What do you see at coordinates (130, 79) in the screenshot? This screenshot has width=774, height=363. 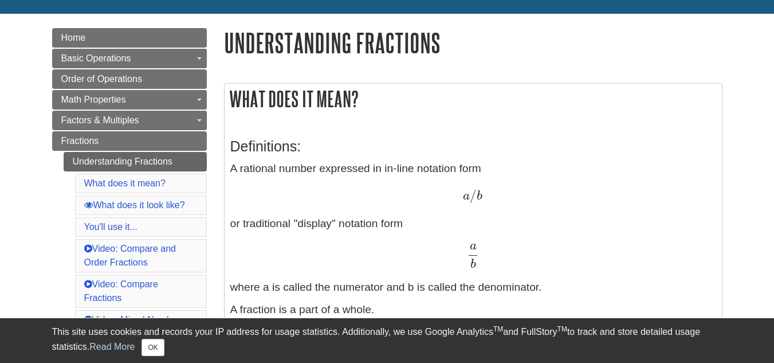 I see `a: Order of Operations` at bounding box center [130, 79].